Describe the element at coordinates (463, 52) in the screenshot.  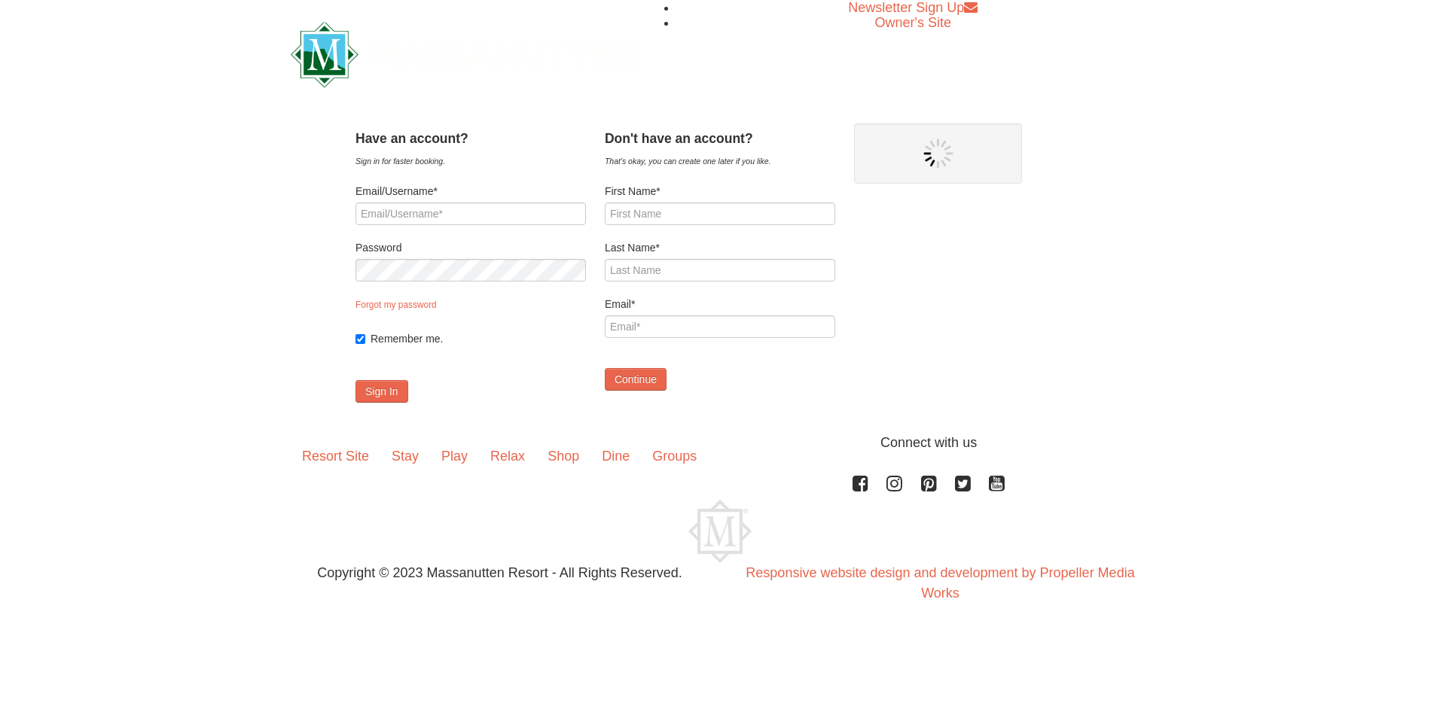
I see `a: Massanutten Resort` at that location.